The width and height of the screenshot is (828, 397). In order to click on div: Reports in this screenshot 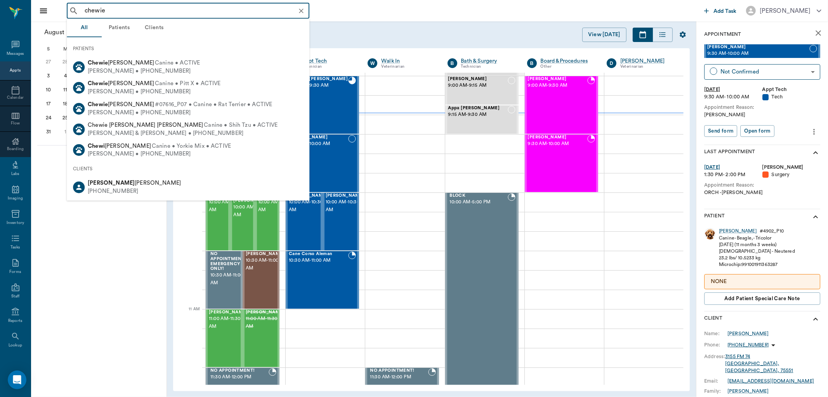, I will do `click(15, 320)`.